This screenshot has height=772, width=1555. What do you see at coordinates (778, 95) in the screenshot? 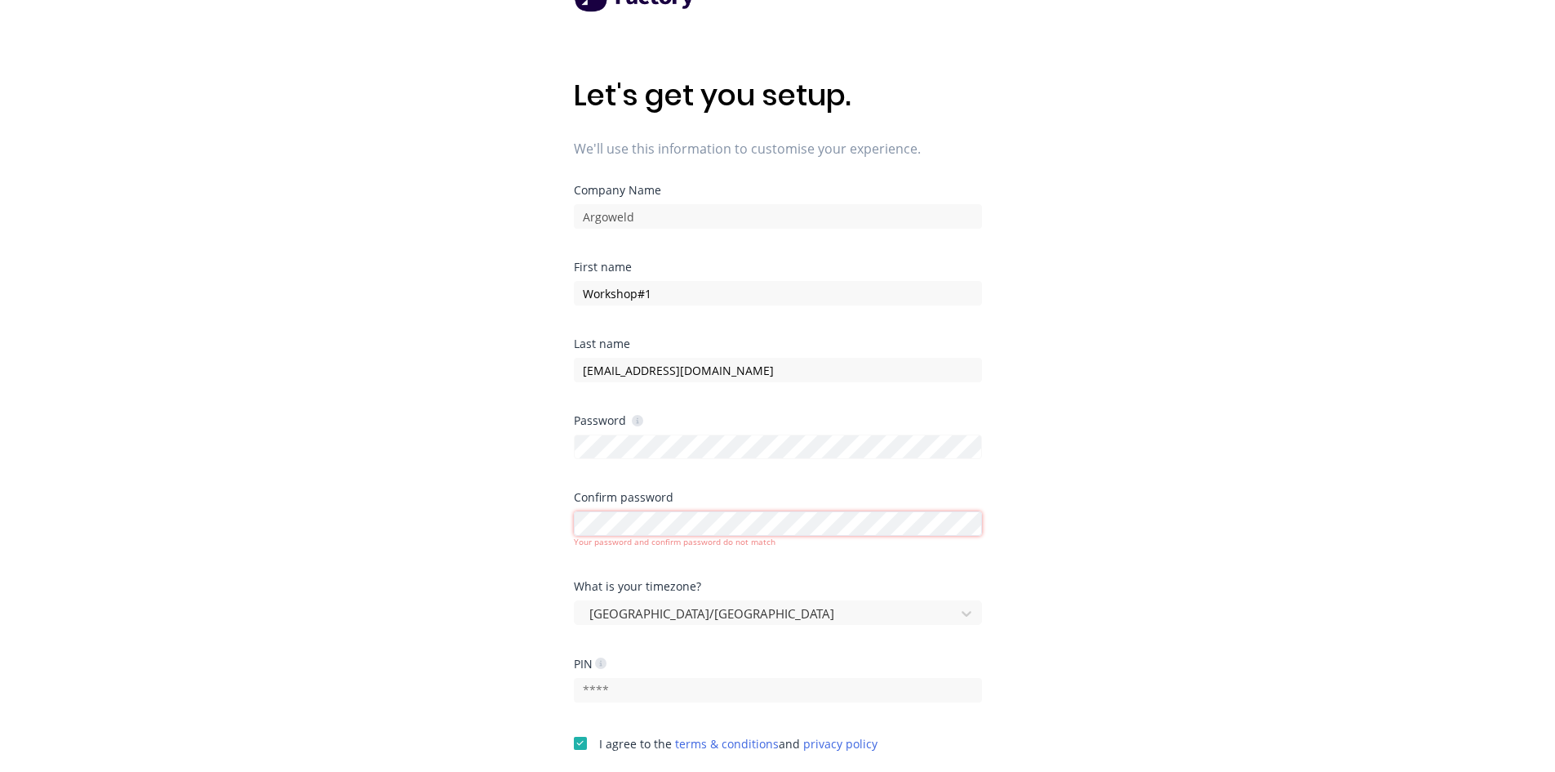
I see `h1: Let's get you setup.` at bounding box center [778, 95].